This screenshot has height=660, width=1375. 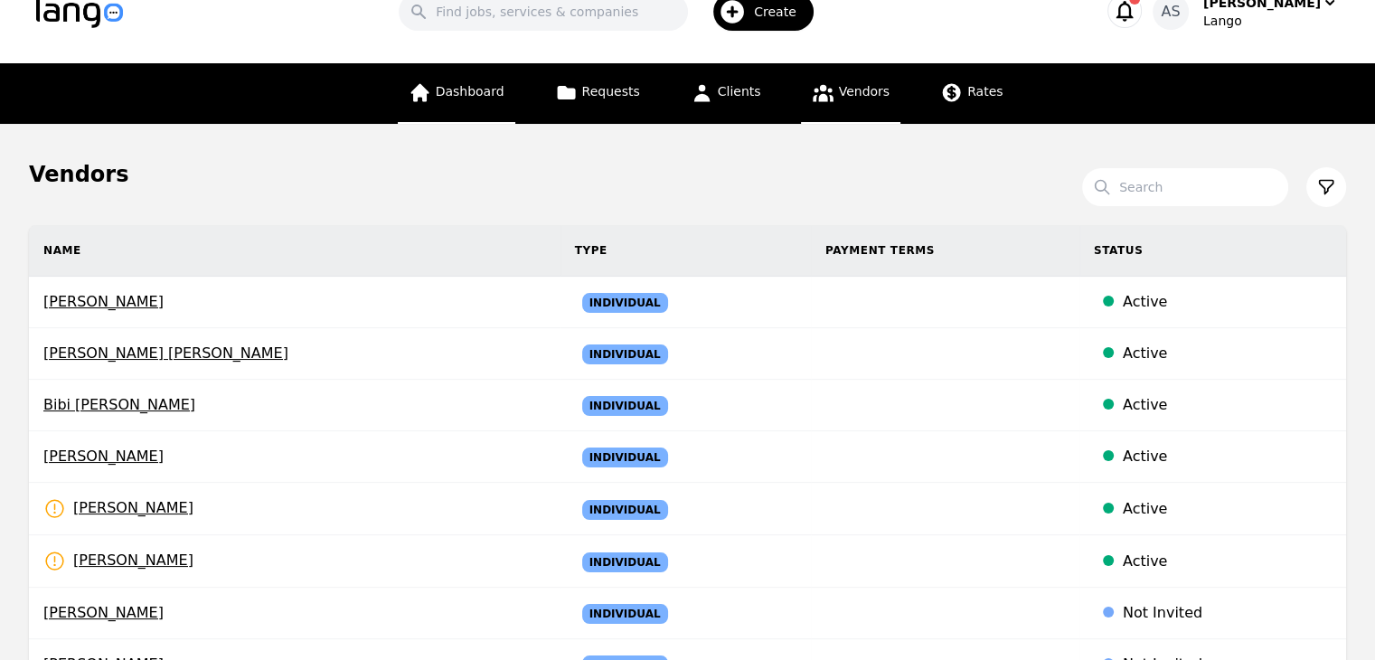 I want to click on span: Create, so click(x=781, y=12).